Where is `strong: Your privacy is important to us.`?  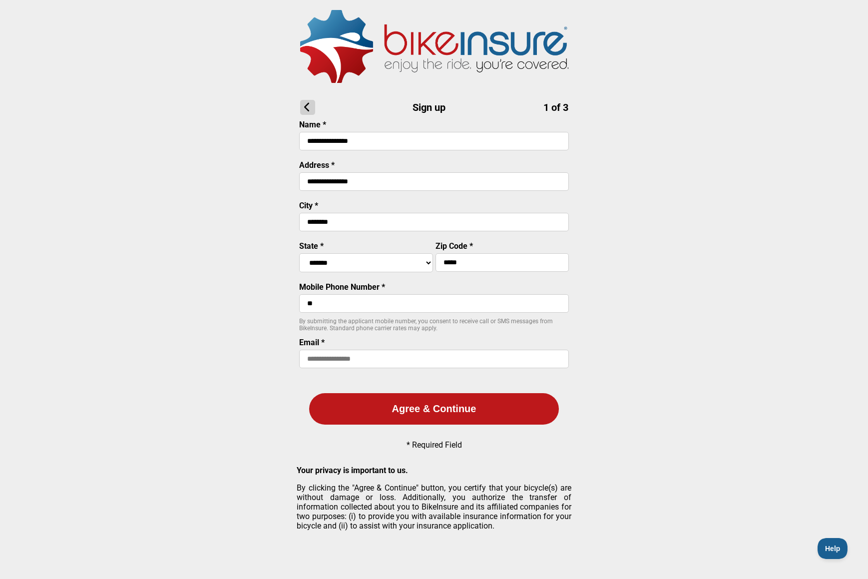
strong: Your privacy is important to us. is located at coordinates (352, 470).